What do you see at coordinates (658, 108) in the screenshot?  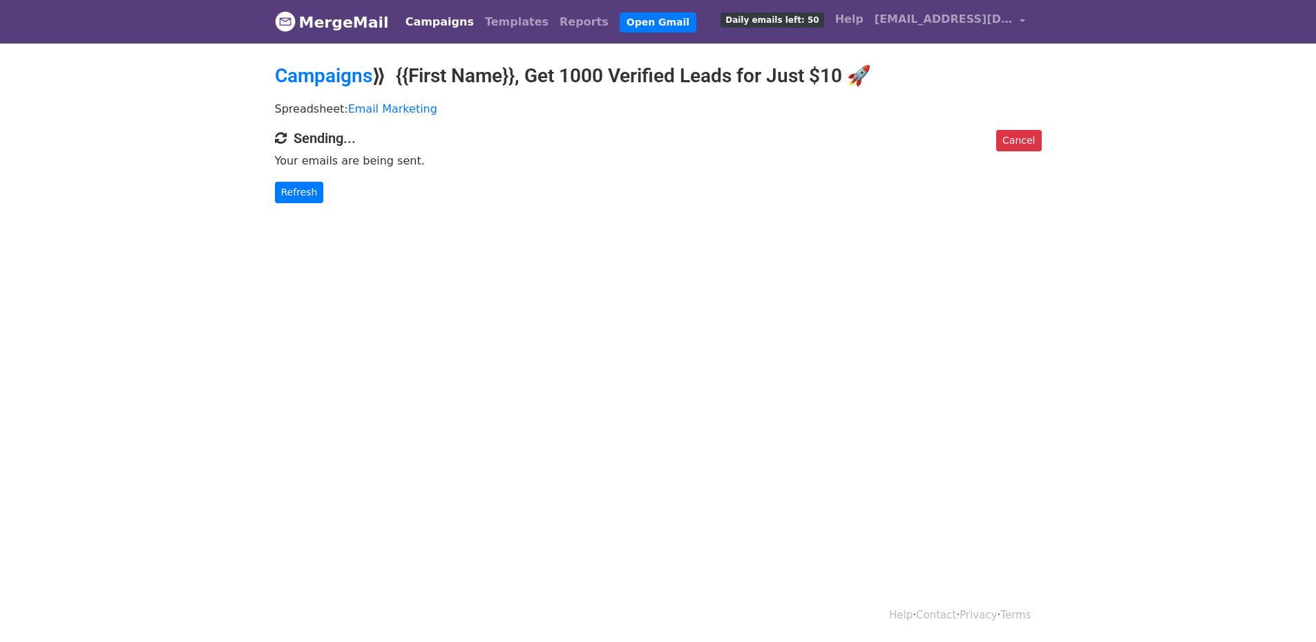 I see `p: Spreadsheet:` at bounding box center [658, 108].